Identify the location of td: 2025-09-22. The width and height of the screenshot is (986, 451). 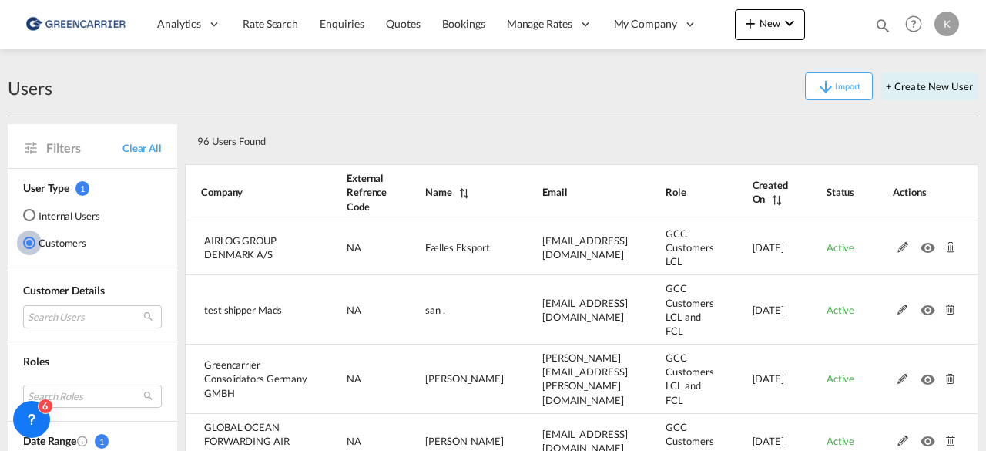
(751, 379).